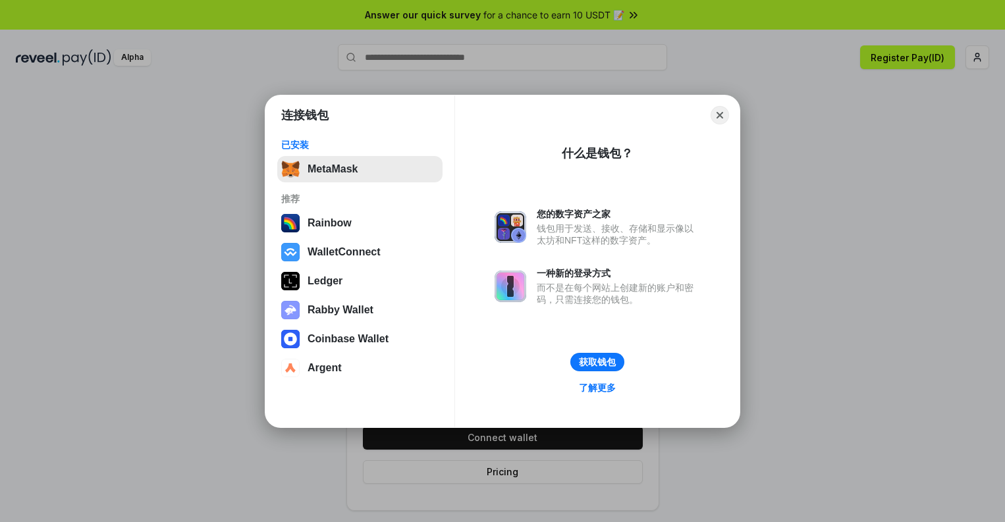  I want to click on img: svg+xml,%3Csvg%20width%3D%22120%22%20height%3D%22120%22%20viewBox%3D%220%200%20120%20120%22%20fil..., so click(290, 223).